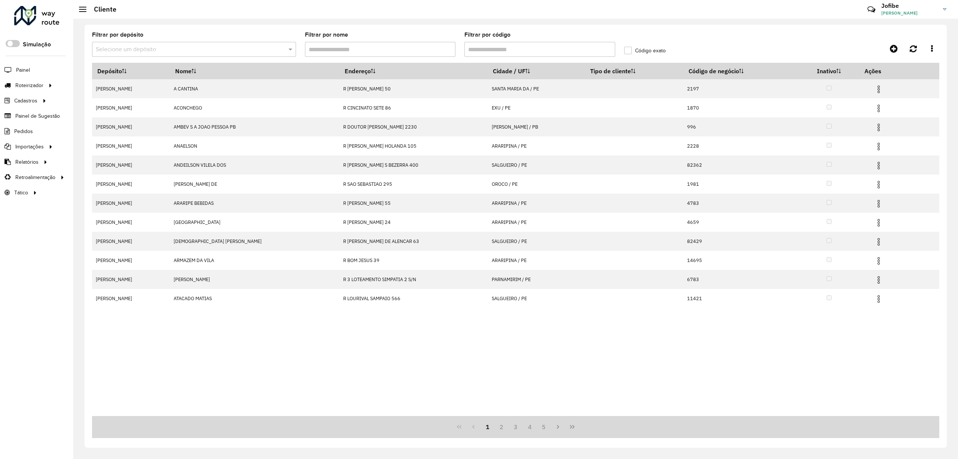 The height and width of the screenshot is (459, 958). I want to click on td: R SAO SEBASTIAO 295, so click(413, 184).